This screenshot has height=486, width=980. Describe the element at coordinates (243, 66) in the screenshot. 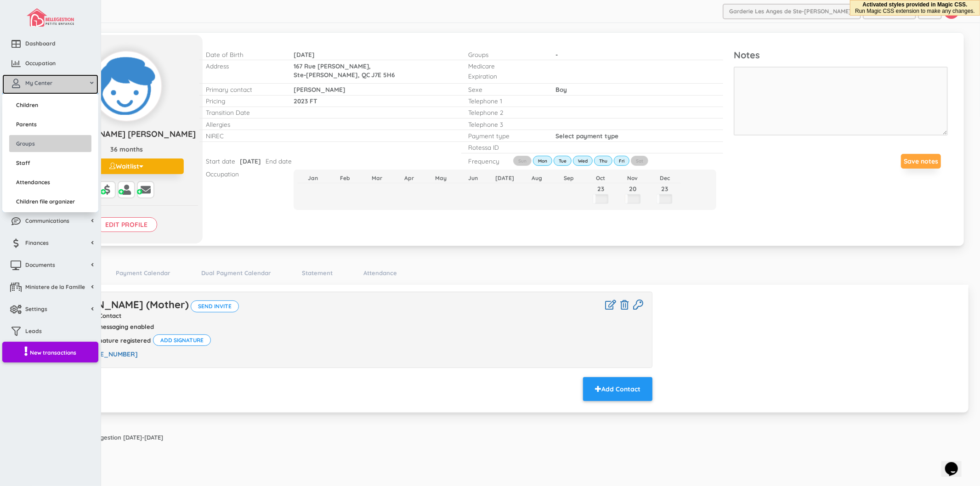

I see `p: Address` at that location.